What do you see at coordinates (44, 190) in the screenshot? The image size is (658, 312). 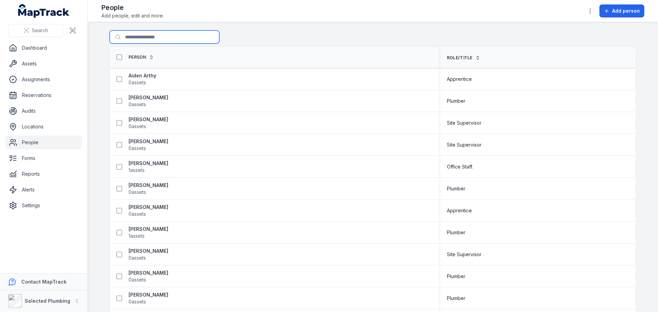 I see `a: Alerts` at bounding box center [44, 190].